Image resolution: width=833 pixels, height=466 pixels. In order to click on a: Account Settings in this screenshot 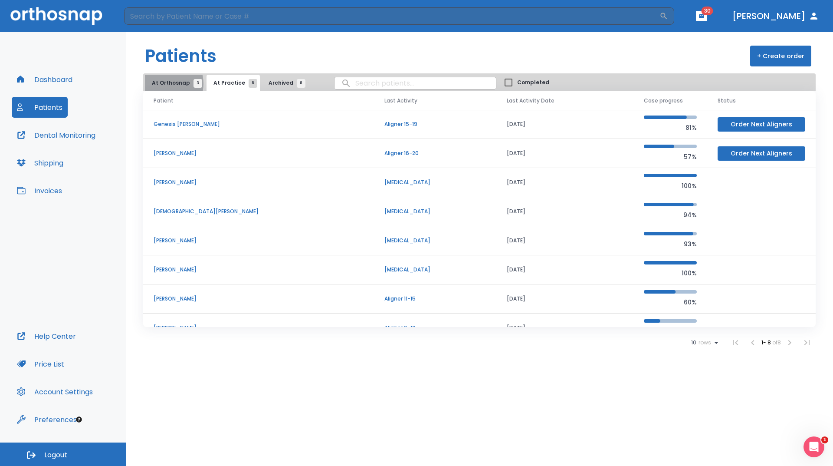, I will do `click(55, 392)`.